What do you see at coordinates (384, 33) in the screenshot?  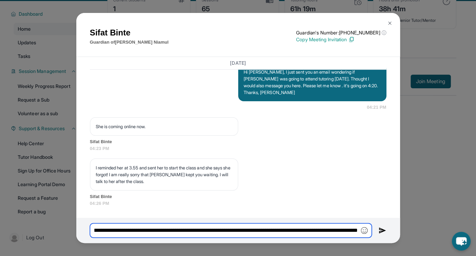 I see `span: ⓘ` at bounding box center [384, 33].